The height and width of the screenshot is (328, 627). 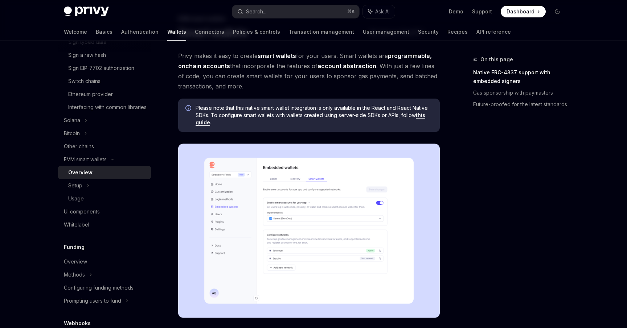 What do you see at coordinates (82, 212) in the screenshot?
I see `div: UI components` at bounding box center [82, 212].